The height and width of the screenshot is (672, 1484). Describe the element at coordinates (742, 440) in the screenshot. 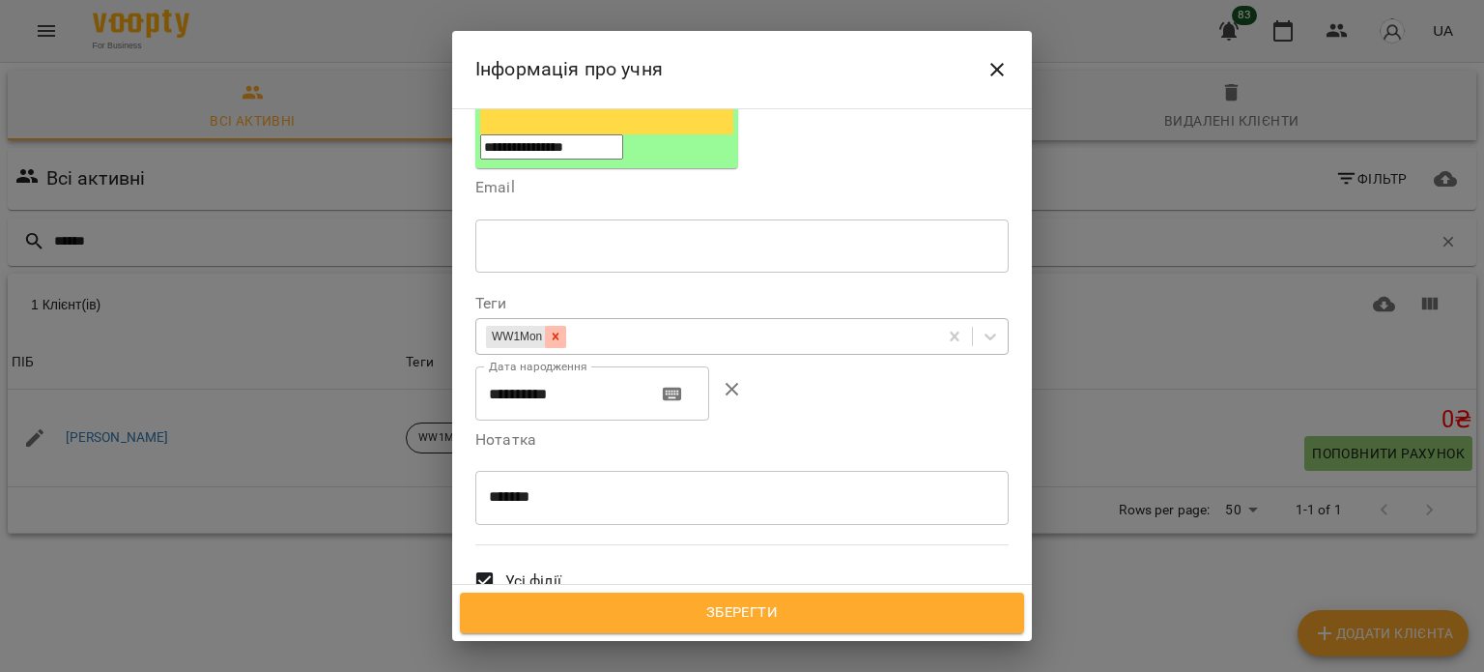

I see `label: Нотатка` at that location.